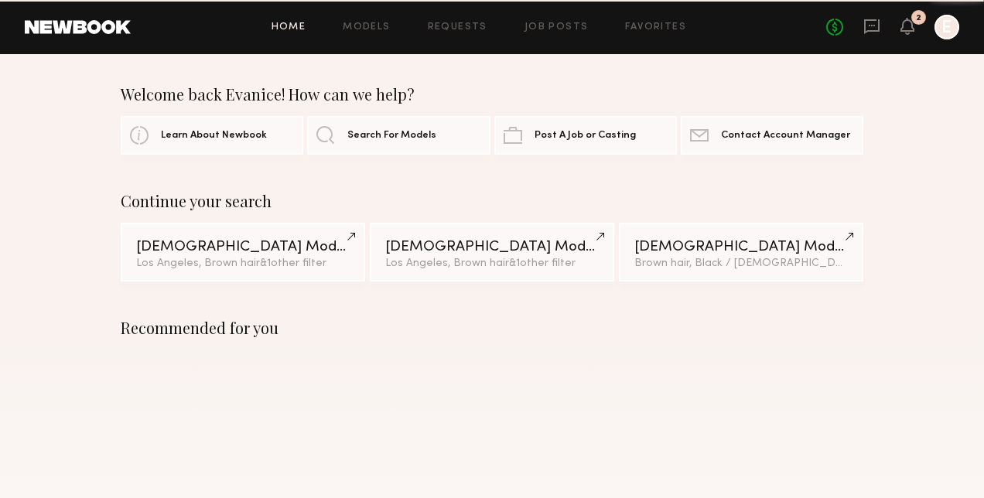  I want to click on a: Post A Job or Casting, so click(586, 135).